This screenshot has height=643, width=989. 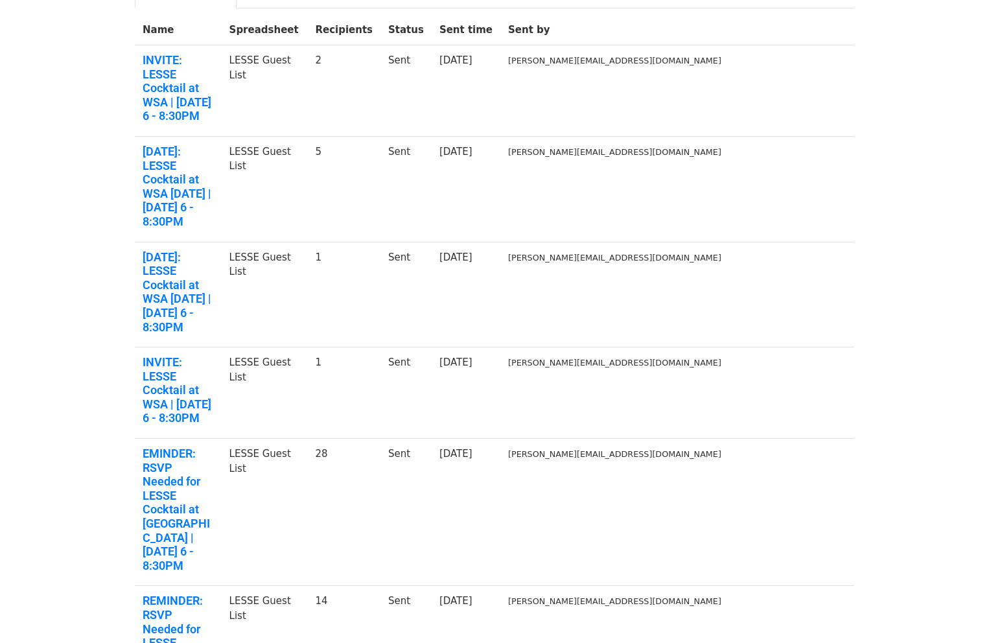 What do you see at coordinates (956, 612) in the screenshot?
I see `div: Chat Widget` at bounding box center [956, 612].